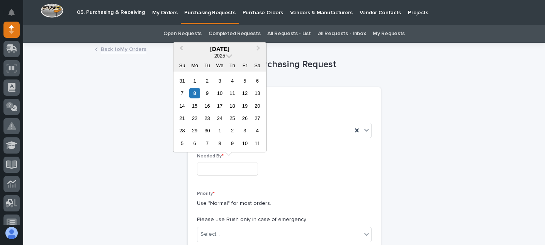 This screenshot has width=545, height=245. Describe the element at coordinates (232, 81) in the screenshot. I see `div: Choose Thursday, September 4th, 2025` at that location.